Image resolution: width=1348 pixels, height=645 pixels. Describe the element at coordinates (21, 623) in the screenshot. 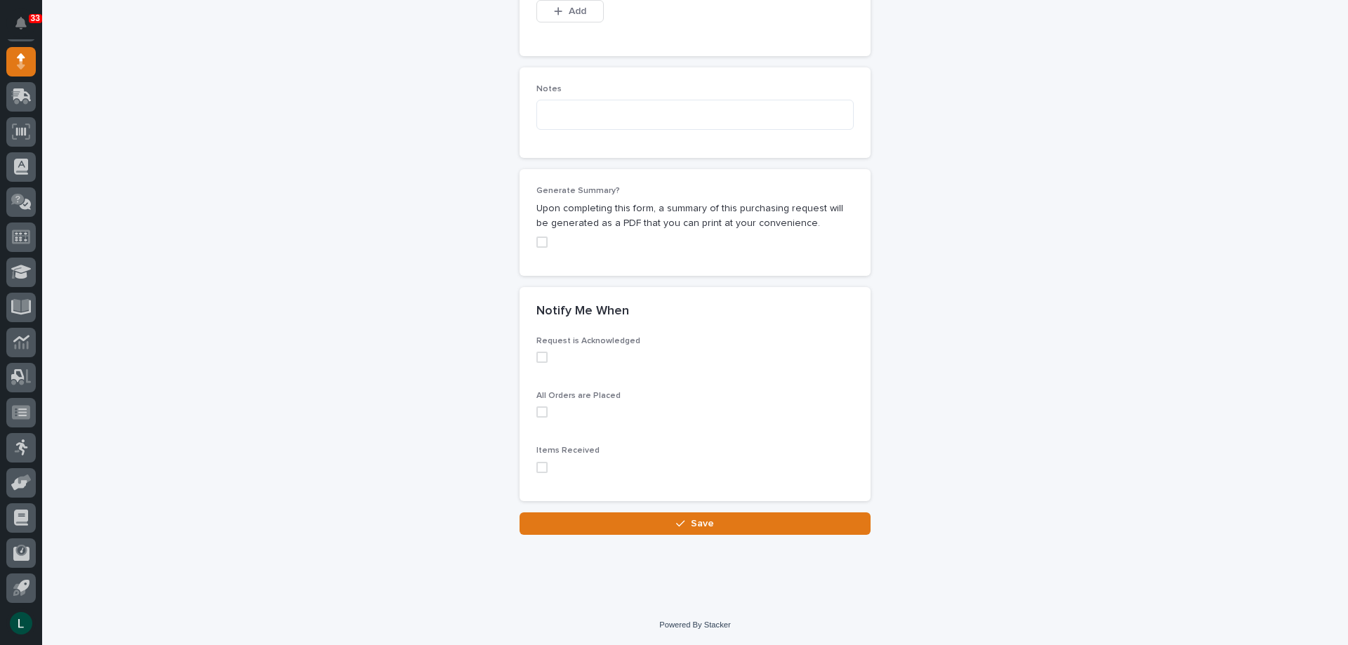

I see `button: users-avatar` at that location.